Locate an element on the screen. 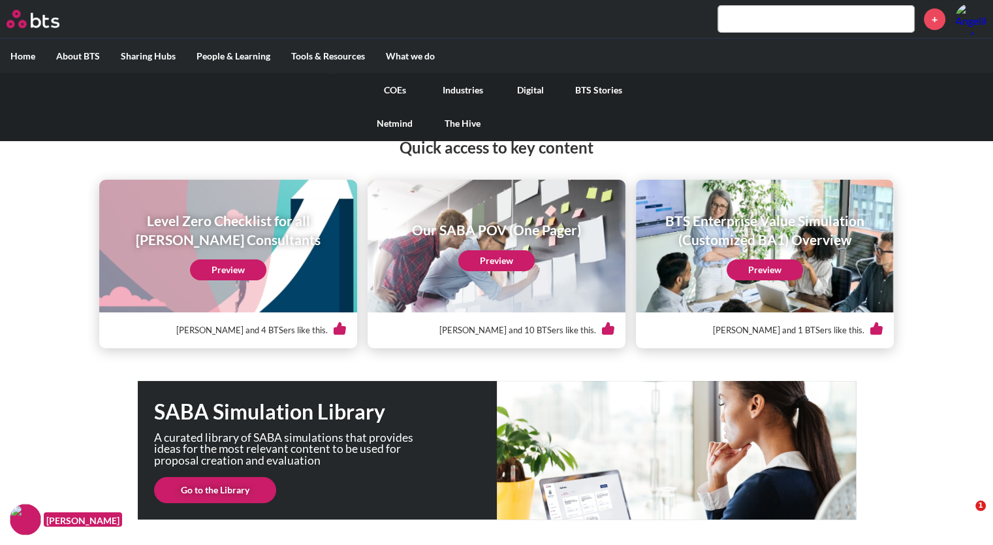 The image size is (993, 545). img: F is located at coordinates (25, 519).